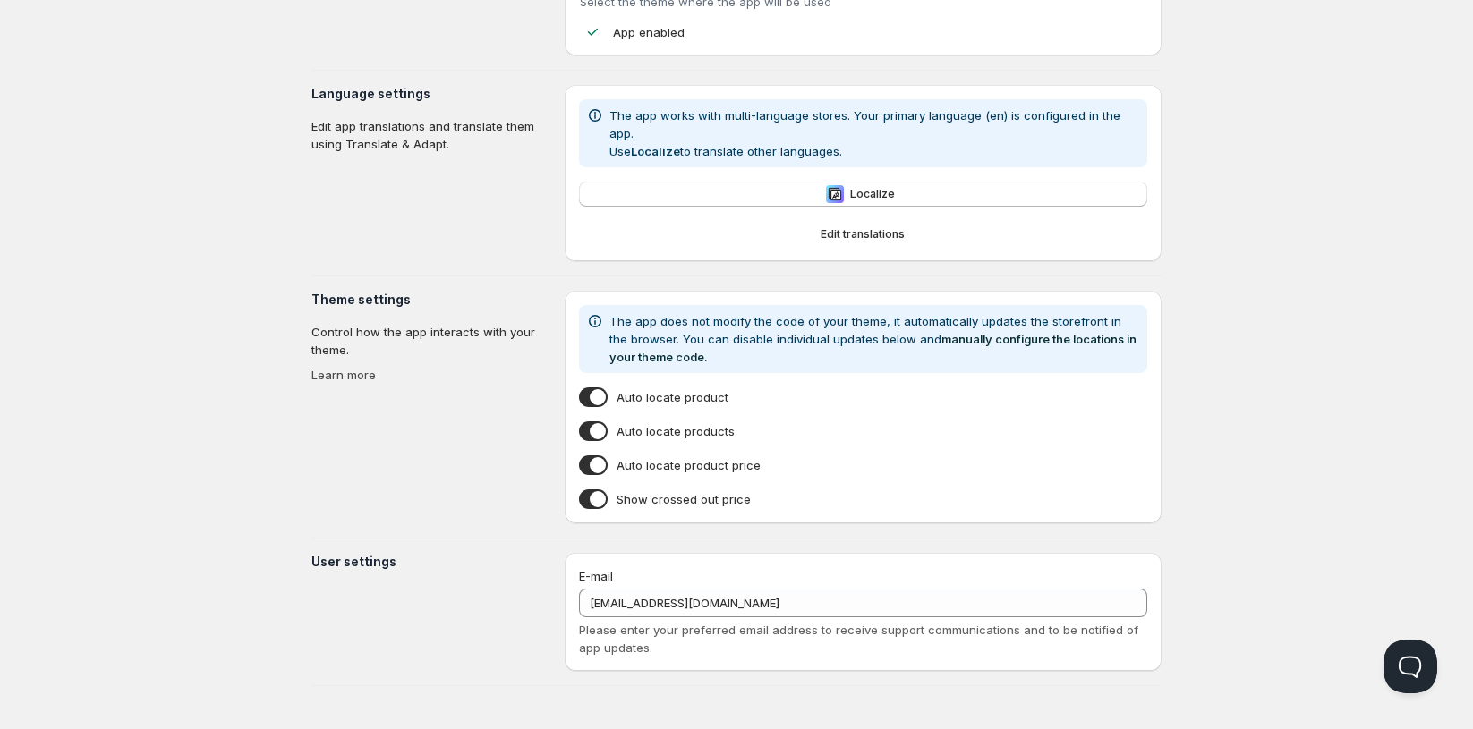 This screenshot has width=1473, height=729. What do you see at coordinates (430, 300) in the screenshot?
I see `h3: Theme settings` at bounding box center [430, 300].